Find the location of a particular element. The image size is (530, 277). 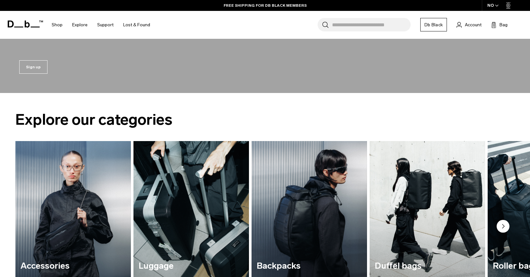

button: Bag is located at coordinates (500, 25).